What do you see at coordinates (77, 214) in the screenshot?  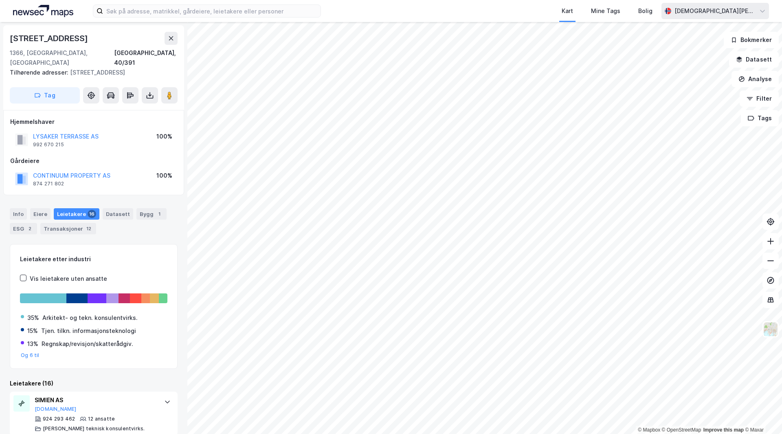 I see `div: Leietakere` at bounding box center [77, 214].